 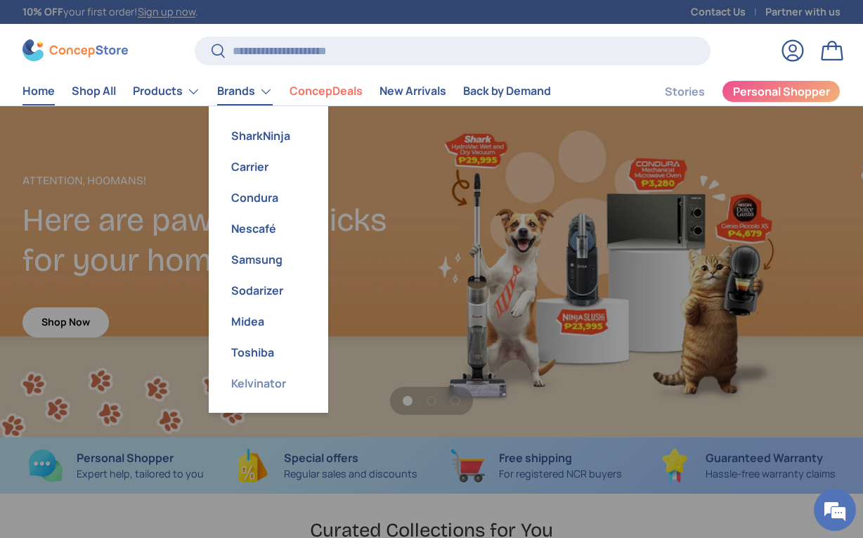 I want to click on nav: Secondary, so click(x=736, y=91).